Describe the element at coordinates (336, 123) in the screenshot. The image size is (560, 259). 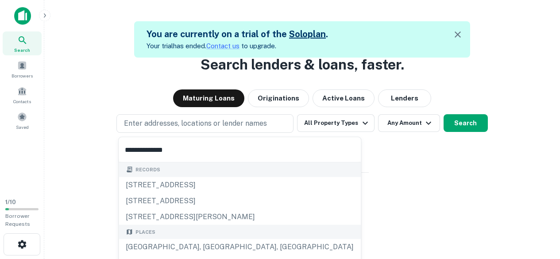
I see `button: All Property Types` at that location.